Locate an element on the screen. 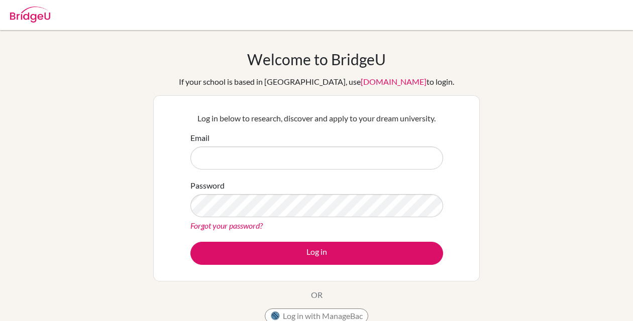 The image size is (633, 321). button: Log in is located at coordinates (316, 254).